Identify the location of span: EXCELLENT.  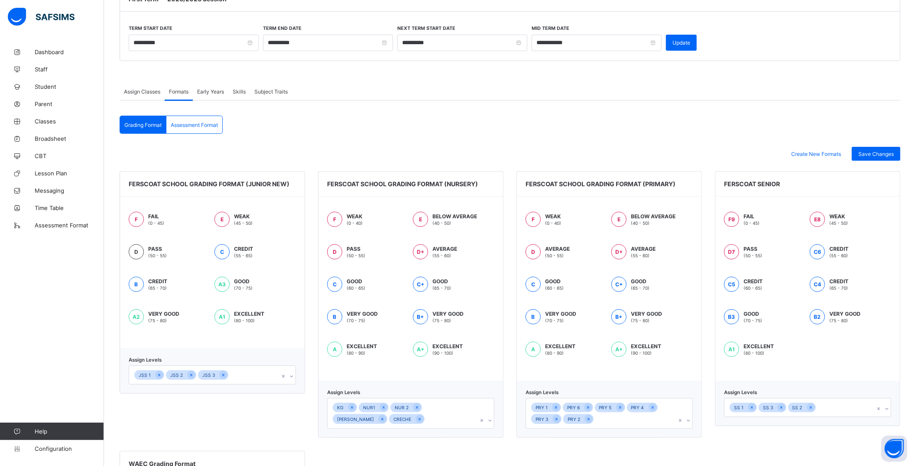
(448, 346).